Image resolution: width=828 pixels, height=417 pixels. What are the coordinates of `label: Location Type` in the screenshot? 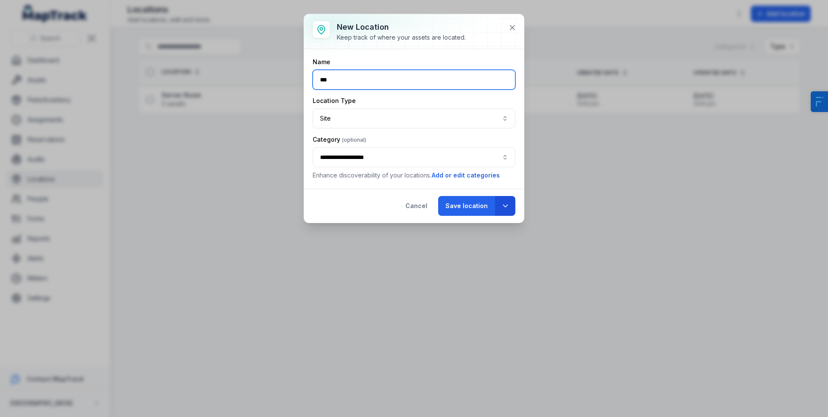 It's located at (334, 101).